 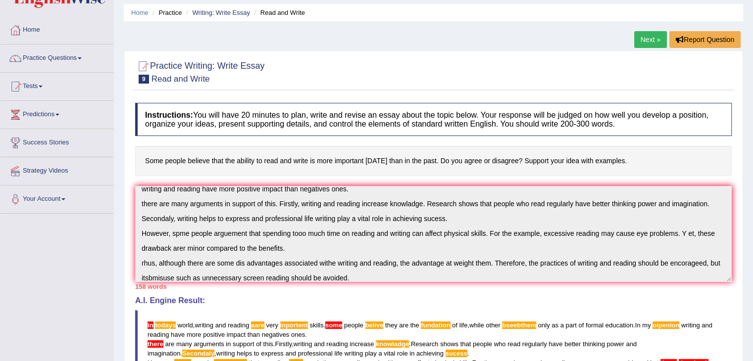 I want to click on span: in, so click(x=228, y=344).